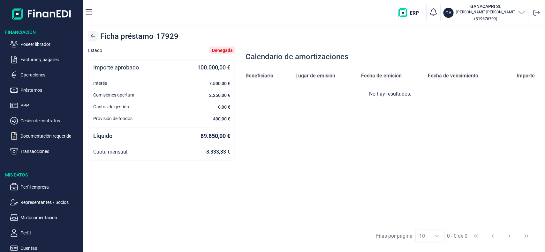 Image resolution: width=545 pixels, height=252 pixels. I want to click on button: Perfil, so click(45, 233).